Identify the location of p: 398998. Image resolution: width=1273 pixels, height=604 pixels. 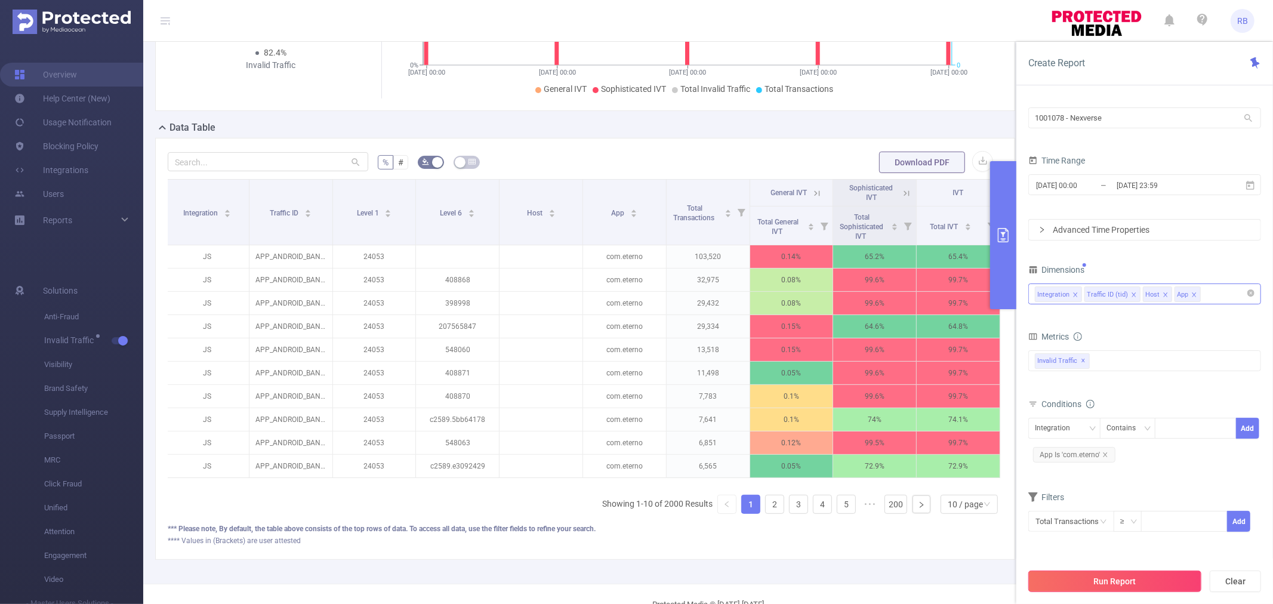
(457, 303).